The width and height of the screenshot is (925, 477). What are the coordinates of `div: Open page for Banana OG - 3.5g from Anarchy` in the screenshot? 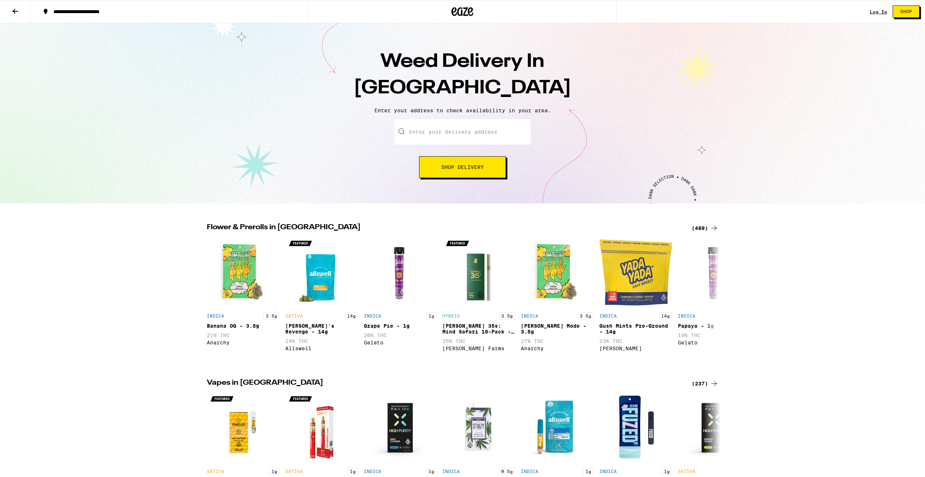 It's located at (243, 299).